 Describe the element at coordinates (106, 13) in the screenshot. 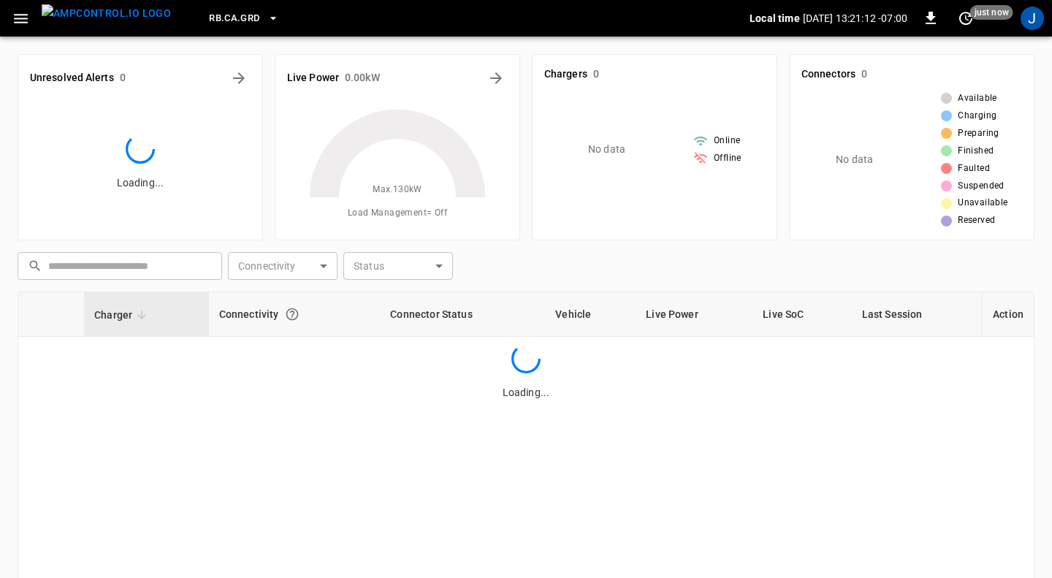

I see `img: ampcontrol.io logo` at that location.